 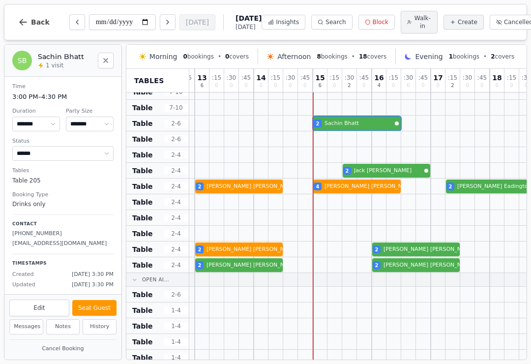 What do you see at coordinates (24, 285) in the screenshot?
I see `span: Updated` at bounding box center [24, 285].